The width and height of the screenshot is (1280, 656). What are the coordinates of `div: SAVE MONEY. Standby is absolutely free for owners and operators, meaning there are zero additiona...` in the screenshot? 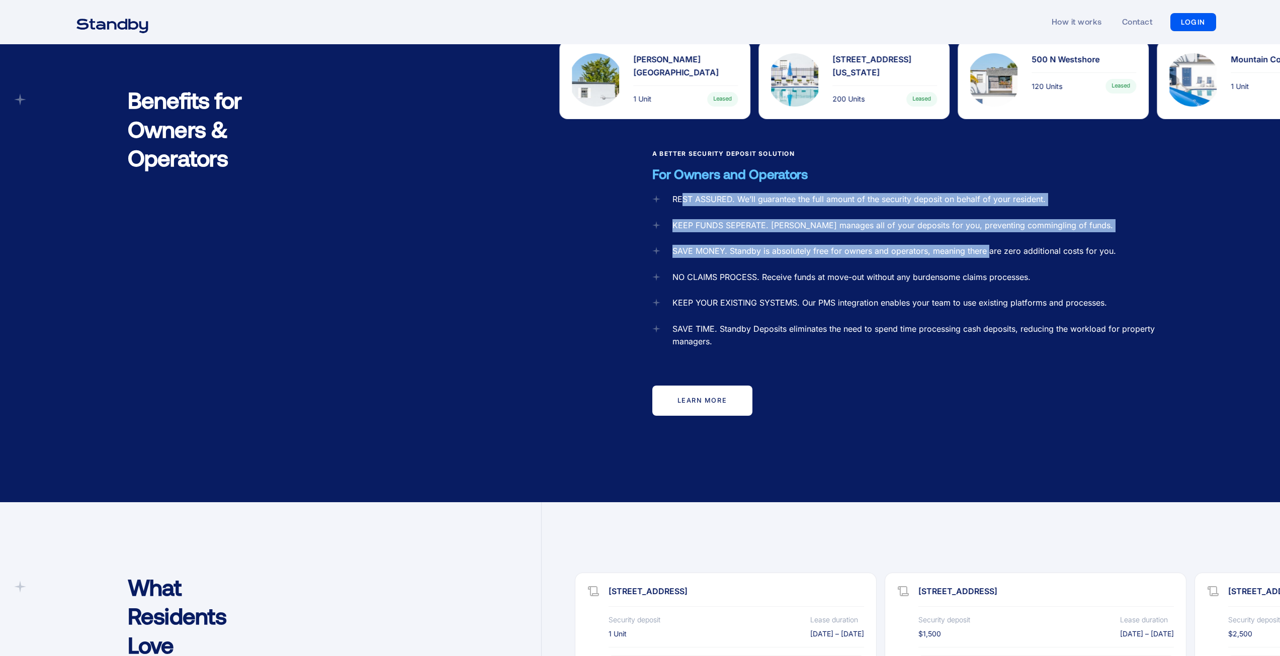 It's located at (894, 251).